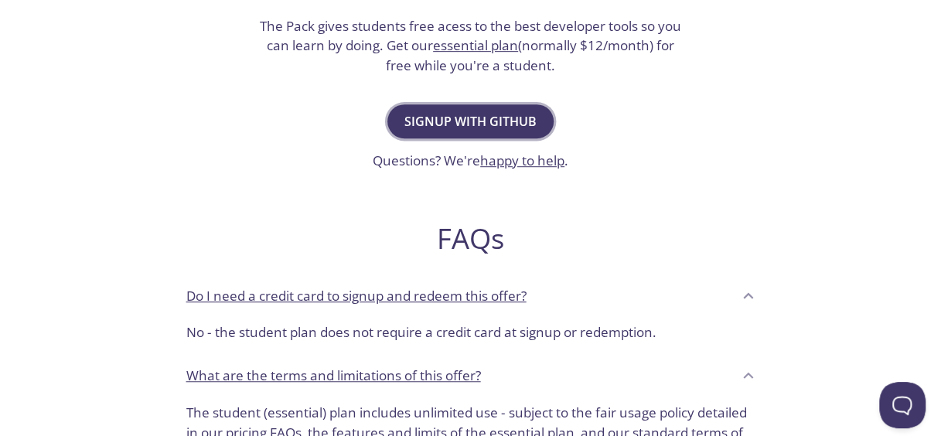  What do you see at coordinates (470, 121) in the screenshot?
I see `button: Signup with GitHub` at bounding box center [470, 121].